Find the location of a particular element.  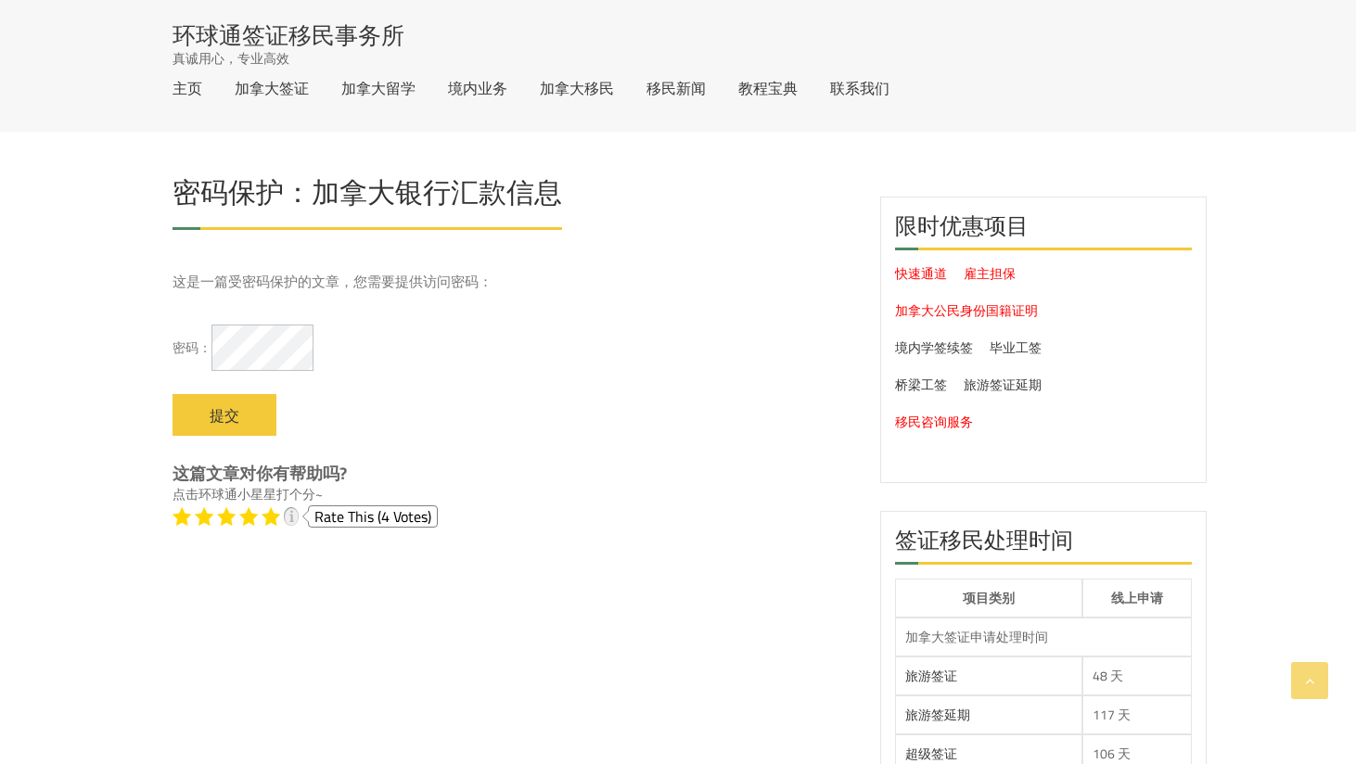

th: 线上申请 is located at coordinates (1137, 598).